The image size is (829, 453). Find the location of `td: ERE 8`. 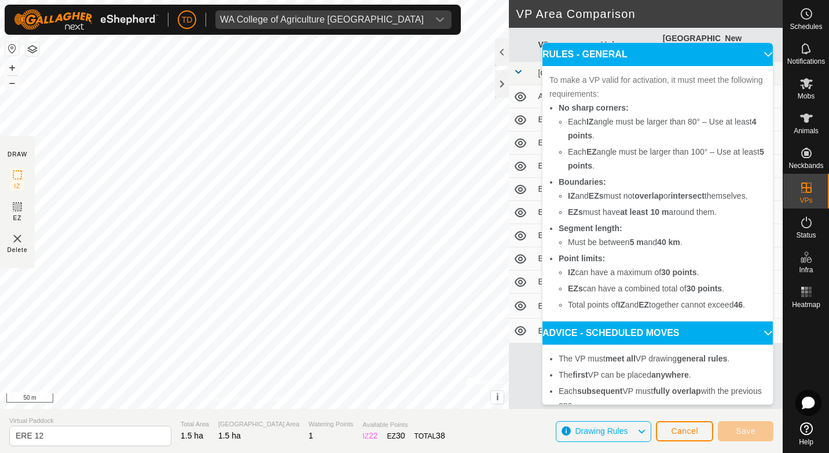

td: ERE 8 is located at coordinates (564, 306).